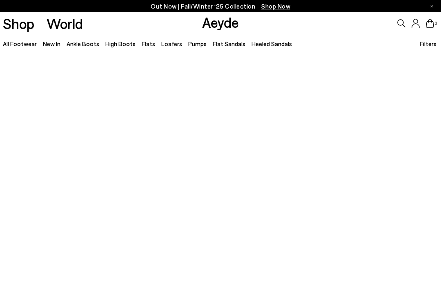  What do you see at coordinates (120, 44) in the screenshot?
I see `a: High Boots` at bounding box center [120, 44].